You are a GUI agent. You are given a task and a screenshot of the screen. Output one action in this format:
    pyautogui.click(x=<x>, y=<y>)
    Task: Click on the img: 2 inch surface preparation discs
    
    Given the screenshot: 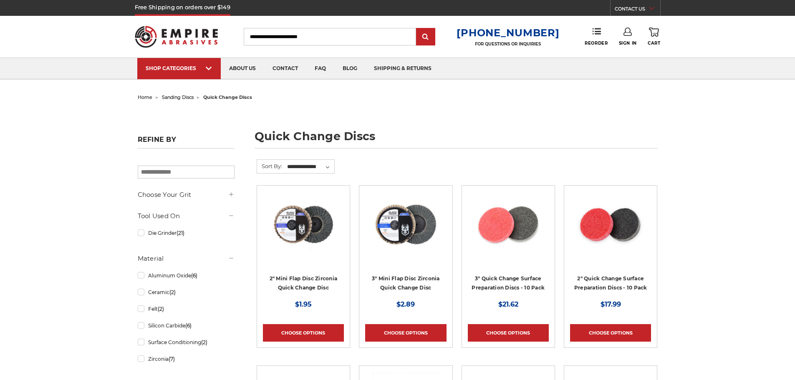 What is the action you would take?
    pyautogui.click(x=610, y=225)
    